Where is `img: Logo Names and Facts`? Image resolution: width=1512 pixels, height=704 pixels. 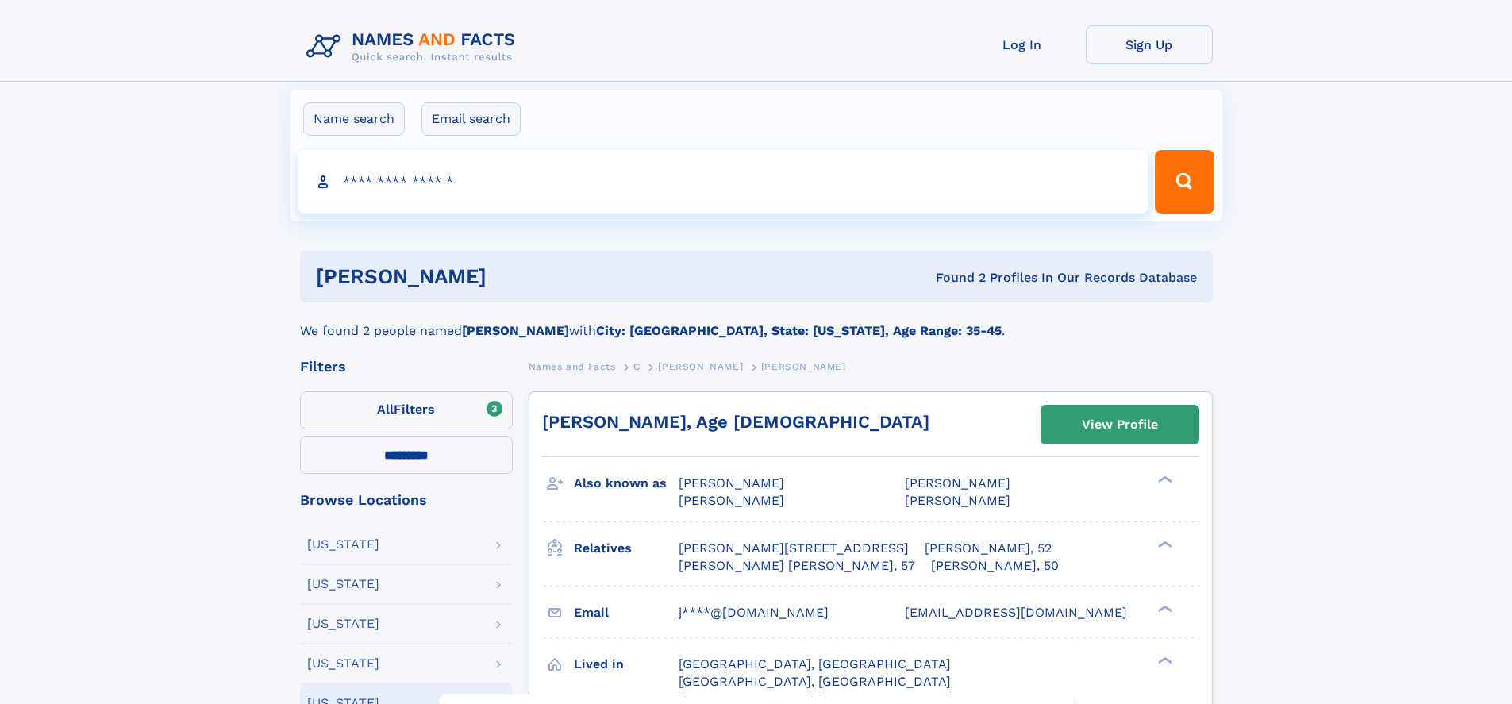
img: Logo Names and Facts is located at coordinates (414, 47).